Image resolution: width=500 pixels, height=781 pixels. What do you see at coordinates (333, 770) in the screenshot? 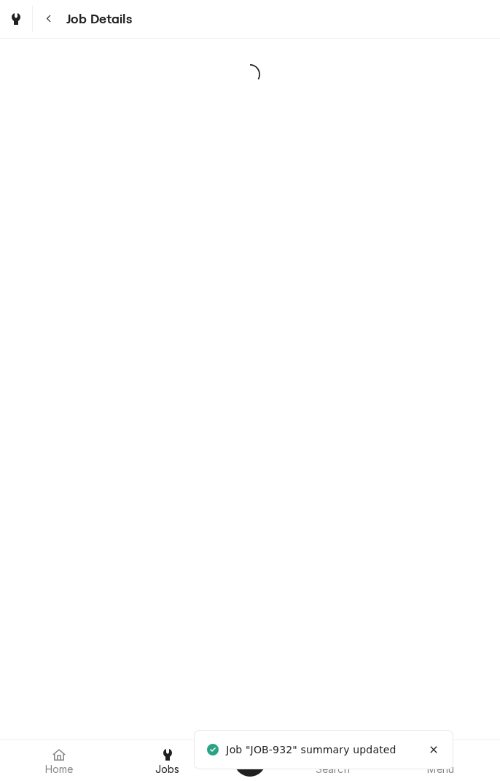
I see `span: Search` at bounding box center [333, 770].